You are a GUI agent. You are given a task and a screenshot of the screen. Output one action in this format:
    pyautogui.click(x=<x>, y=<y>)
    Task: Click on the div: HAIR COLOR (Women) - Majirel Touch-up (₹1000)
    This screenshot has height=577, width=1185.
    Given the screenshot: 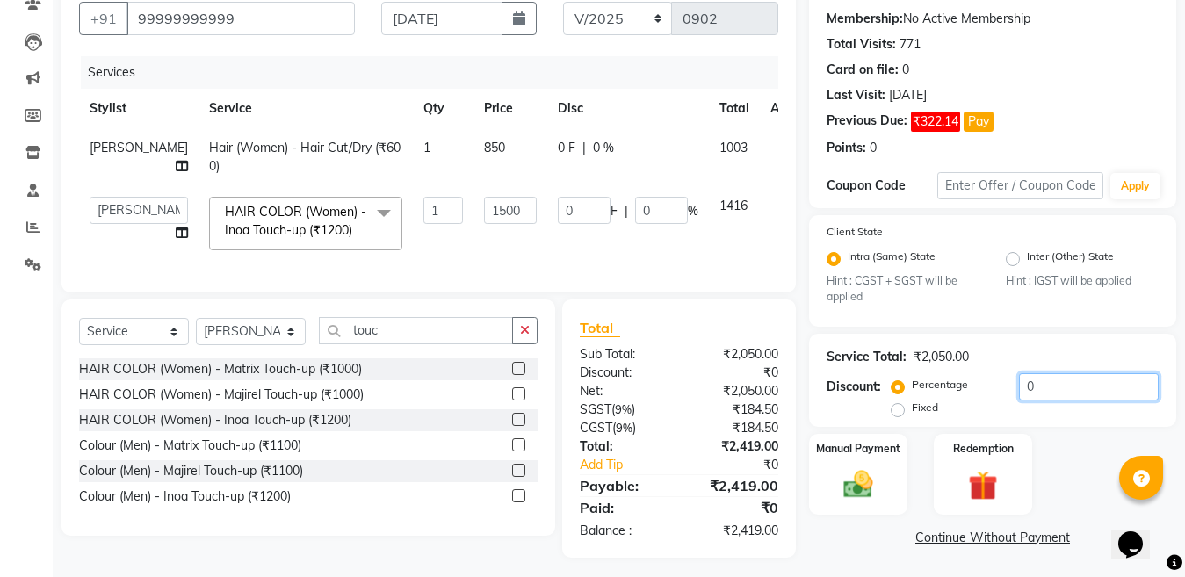 What is the action you would take?
    pyautogui.click(x=221, y=394)
    